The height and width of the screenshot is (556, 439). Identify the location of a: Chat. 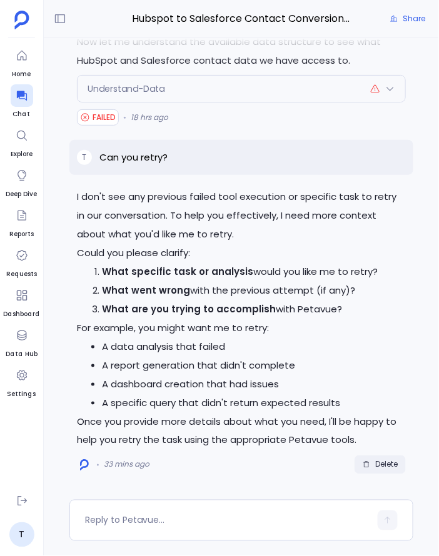
(22, 102).